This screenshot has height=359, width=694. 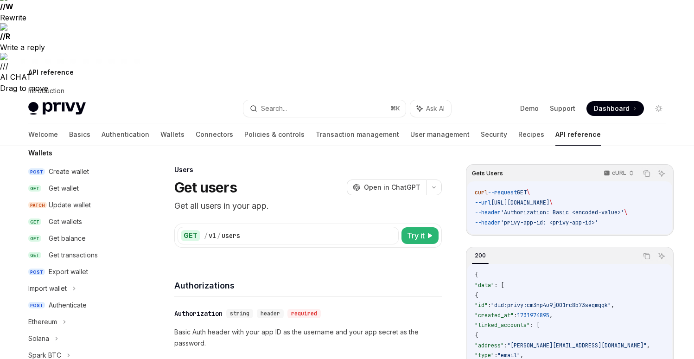 What do you see at coordinates (57, 109) in the screenshot?
I see `img: light logo` at bounding box center [57, 109].